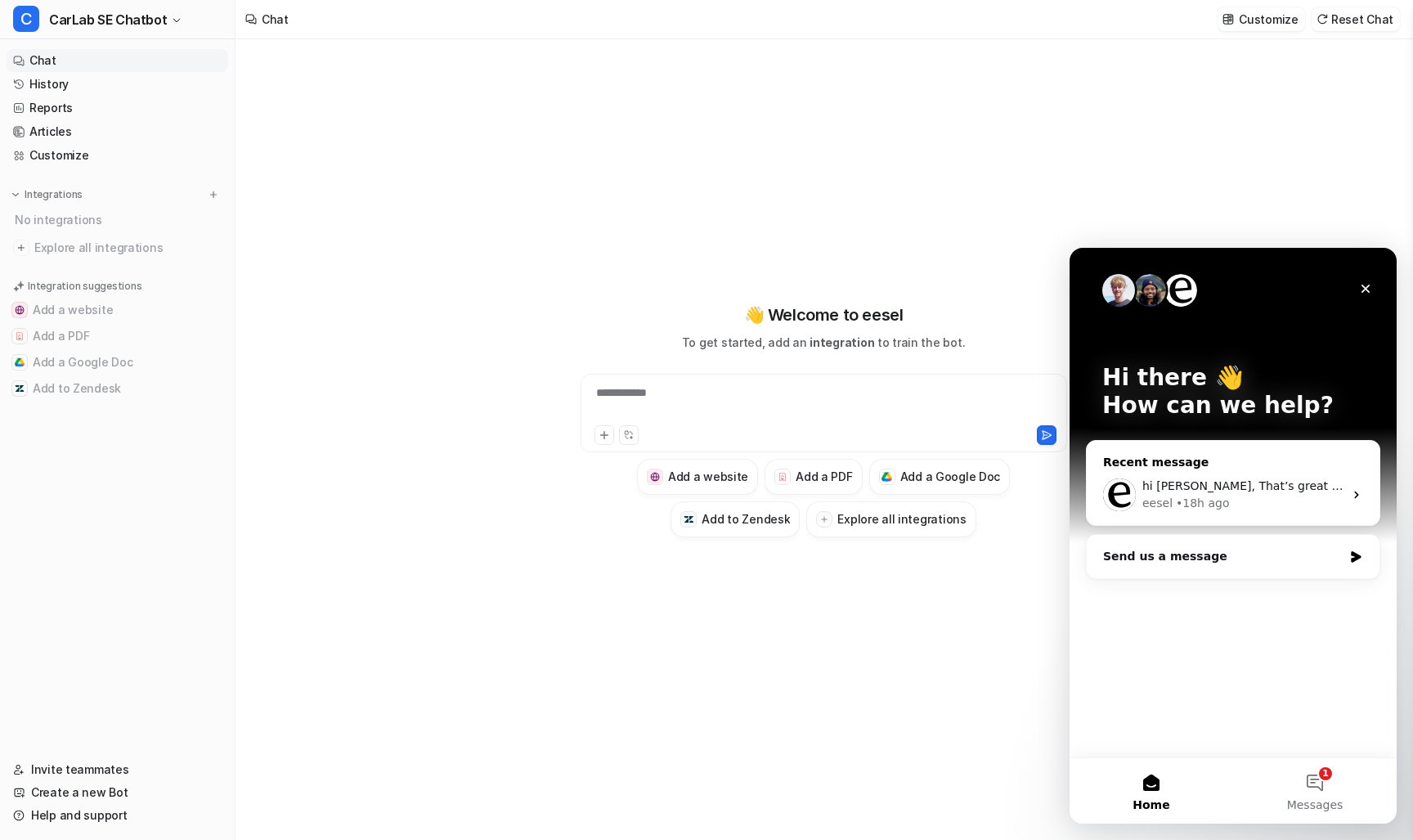 The height and width of the screenshot is (840, 1413). Describe the element at coordinates (1228, 19) in the screenshot. I see `img: customize` at that location.